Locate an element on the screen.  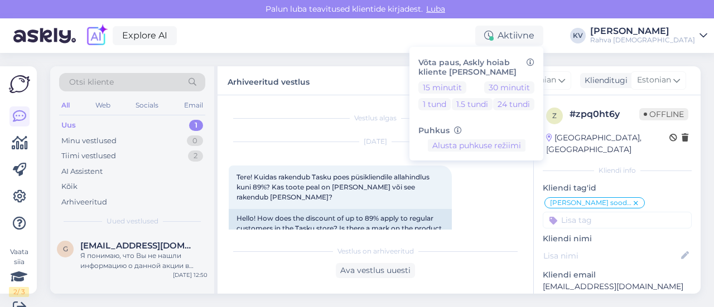
div: All is located at coordinates (65, 105).